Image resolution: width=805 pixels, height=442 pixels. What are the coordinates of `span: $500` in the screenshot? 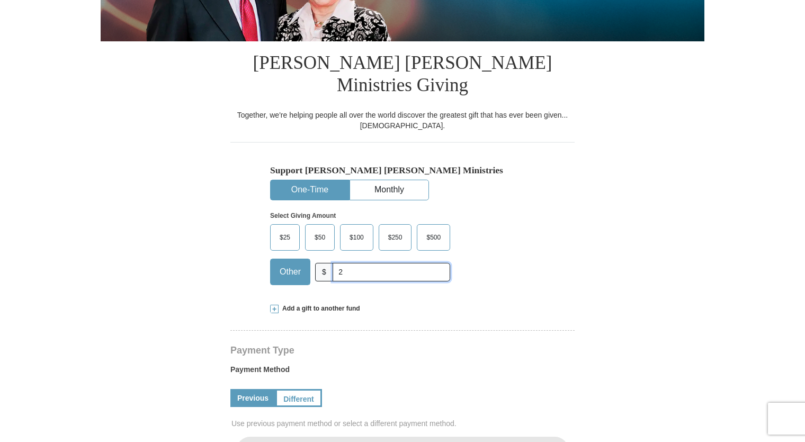 It's located at (433, 237).